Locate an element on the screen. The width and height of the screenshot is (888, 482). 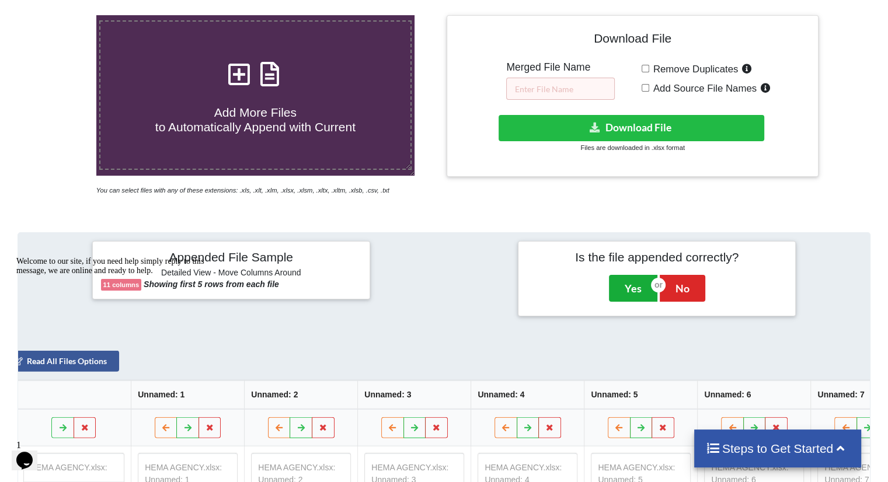
h4: Appended File Sample is located at coordinates (231, 258).